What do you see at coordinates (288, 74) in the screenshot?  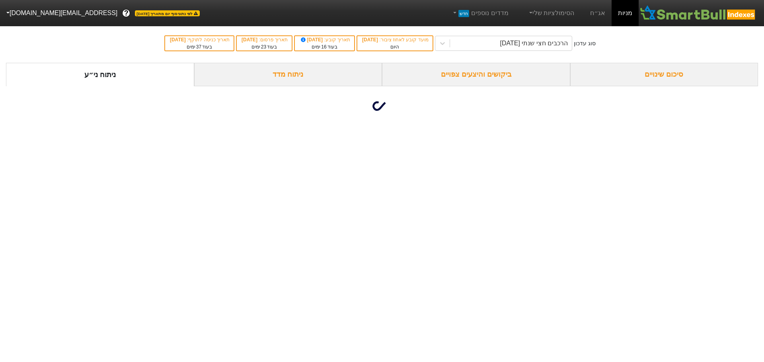 I see `div: ניתוח מדד` at bounding box center [288, 74].